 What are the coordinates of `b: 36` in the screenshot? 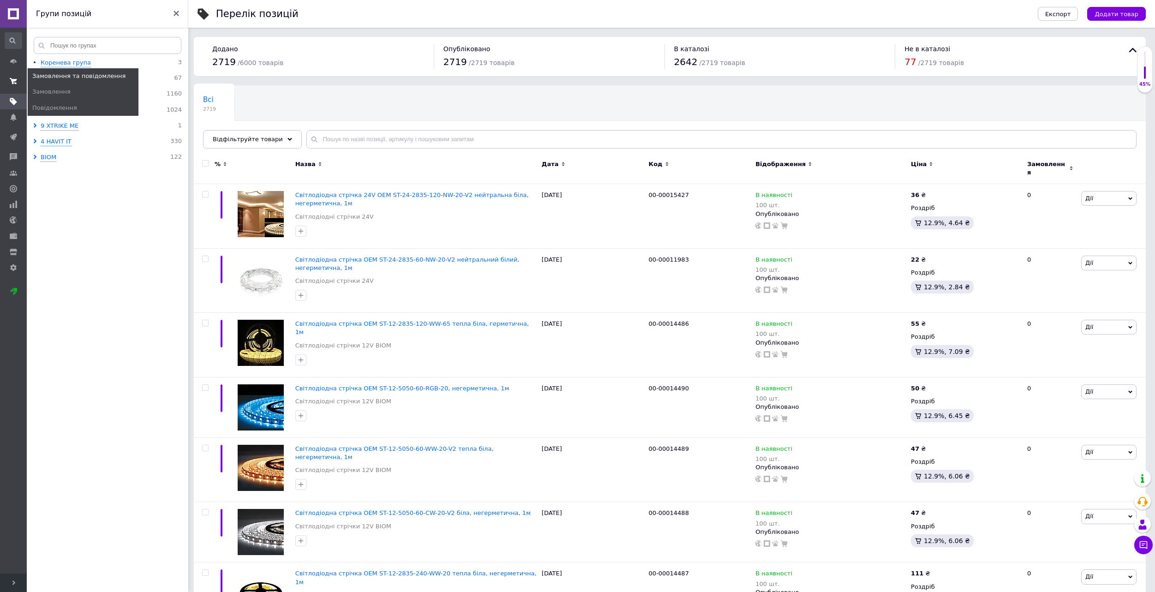 It's located at (915, 195).